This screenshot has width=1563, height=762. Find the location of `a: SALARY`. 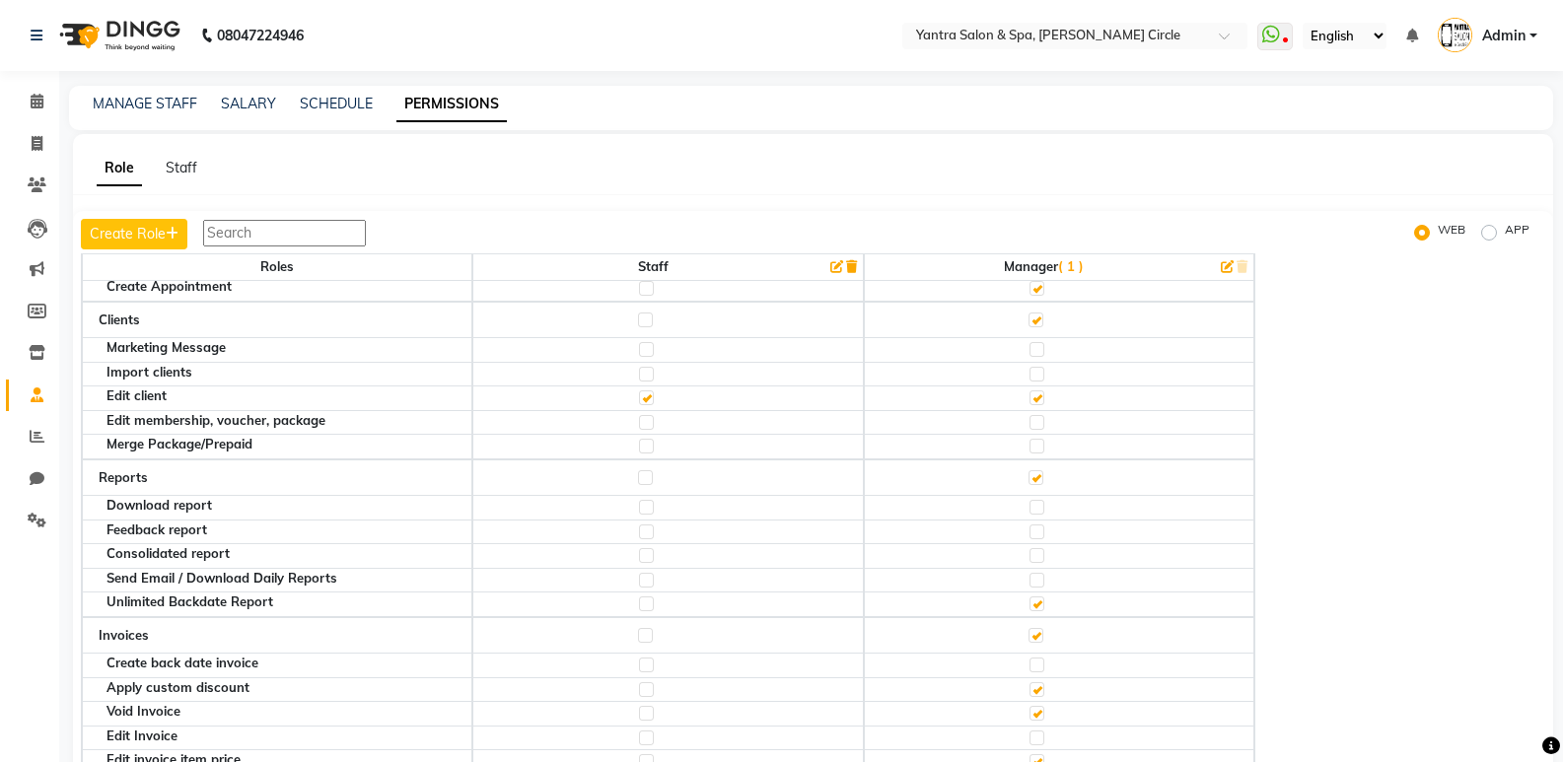

a: SALARY is located at coordinates (249, 104).